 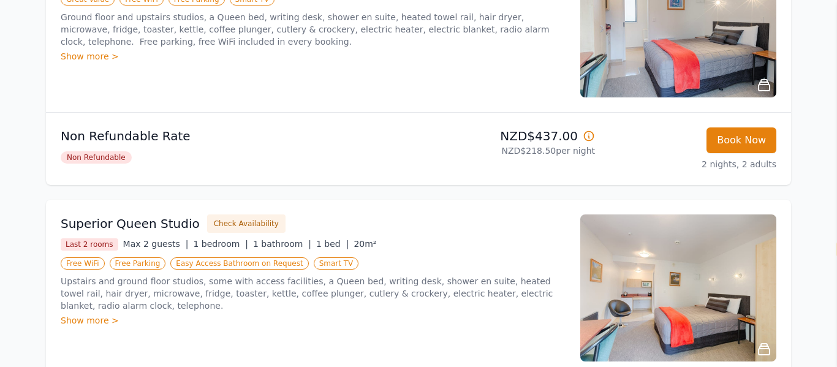 I want to click on p: NZD$437.00, so click(x=509, y=136).